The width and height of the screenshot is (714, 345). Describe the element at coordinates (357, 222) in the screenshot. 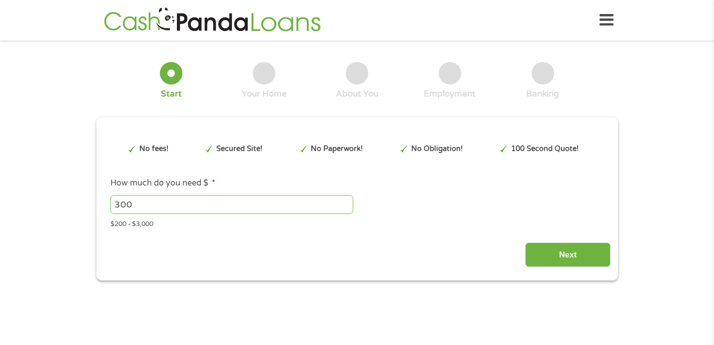

I see `div: $200 - $3,000` at that location.